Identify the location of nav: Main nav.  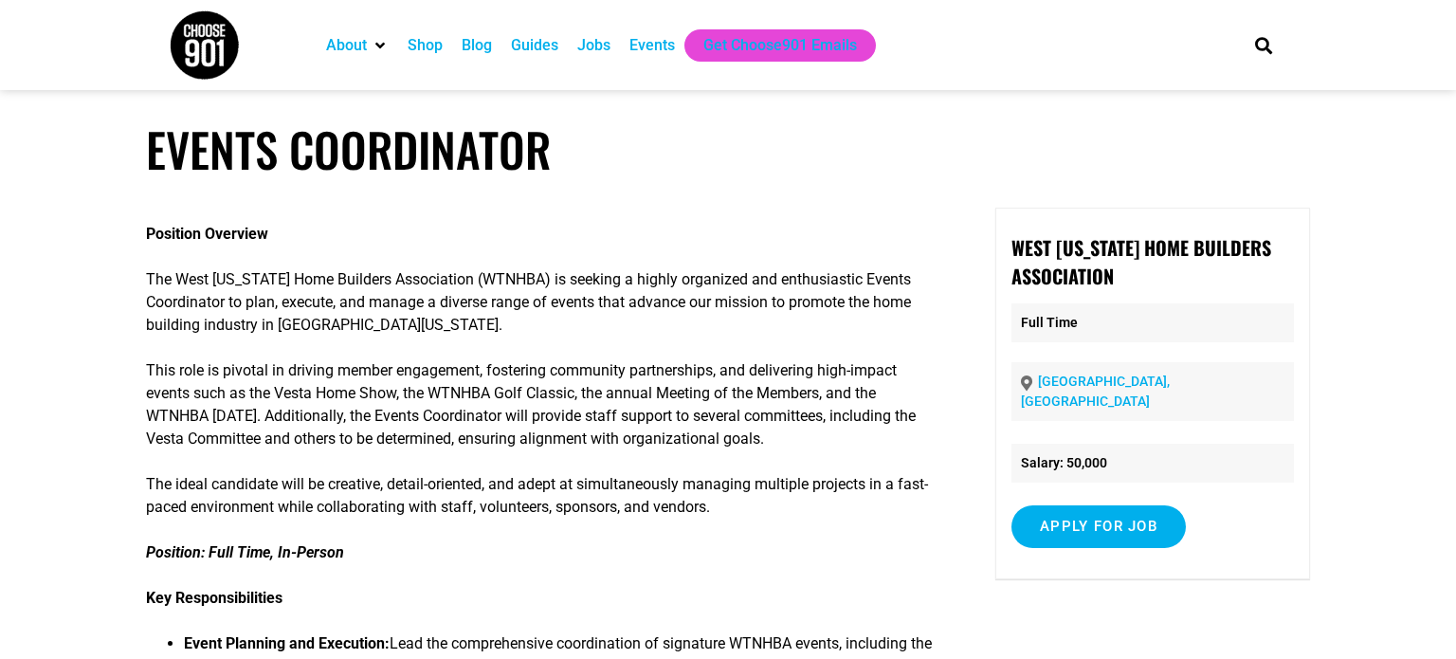
(770, 46).